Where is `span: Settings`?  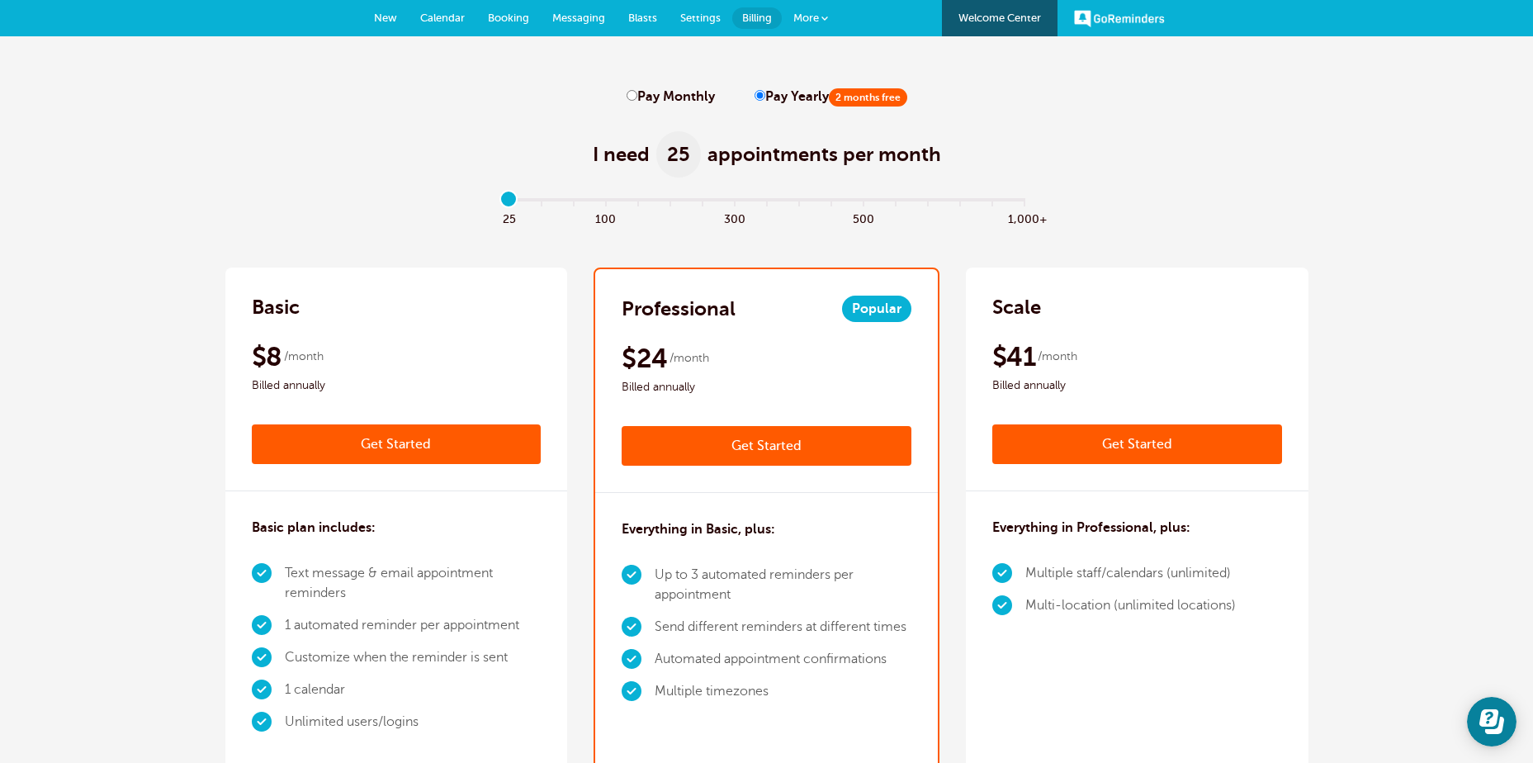 span: Settings is located at coordinates (700, 17).